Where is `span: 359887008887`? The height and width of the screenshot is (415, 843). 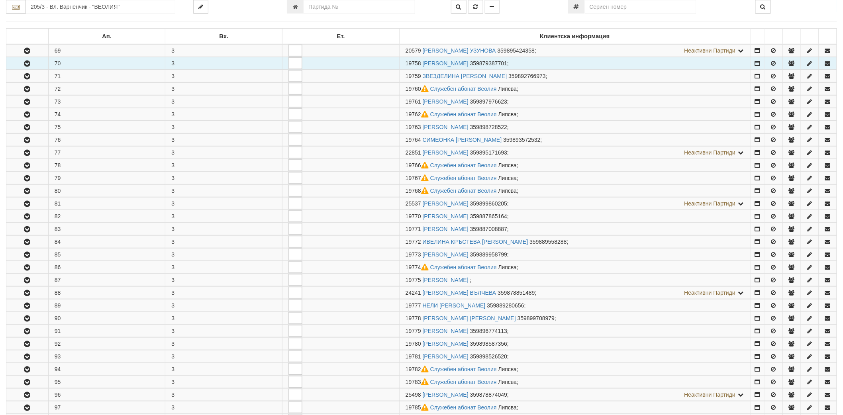 span: 359887008887 is located at coordinates (488, 229).